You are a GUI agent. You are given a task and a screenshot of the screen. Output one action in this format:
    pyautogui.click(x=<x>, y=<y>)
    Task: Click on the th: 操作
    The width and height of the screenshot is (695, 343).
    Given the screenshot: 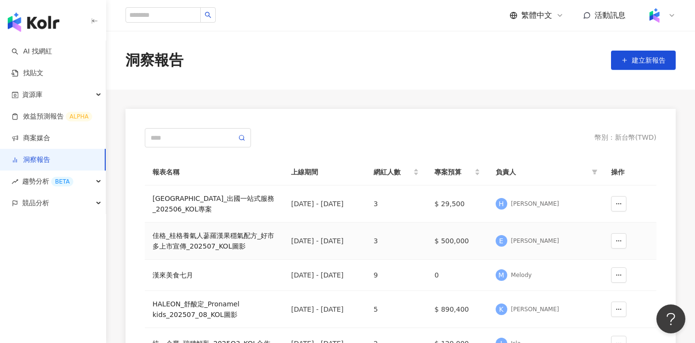 What is the action you would take?
    pyautogui.click(x=630, y=172)
    